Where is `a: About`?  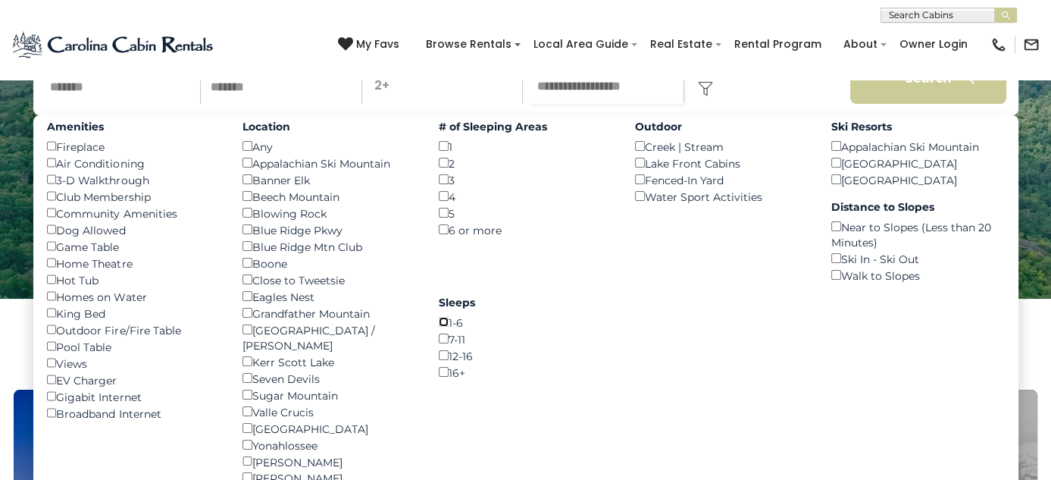 a: About is located at coordinates (860, 44).